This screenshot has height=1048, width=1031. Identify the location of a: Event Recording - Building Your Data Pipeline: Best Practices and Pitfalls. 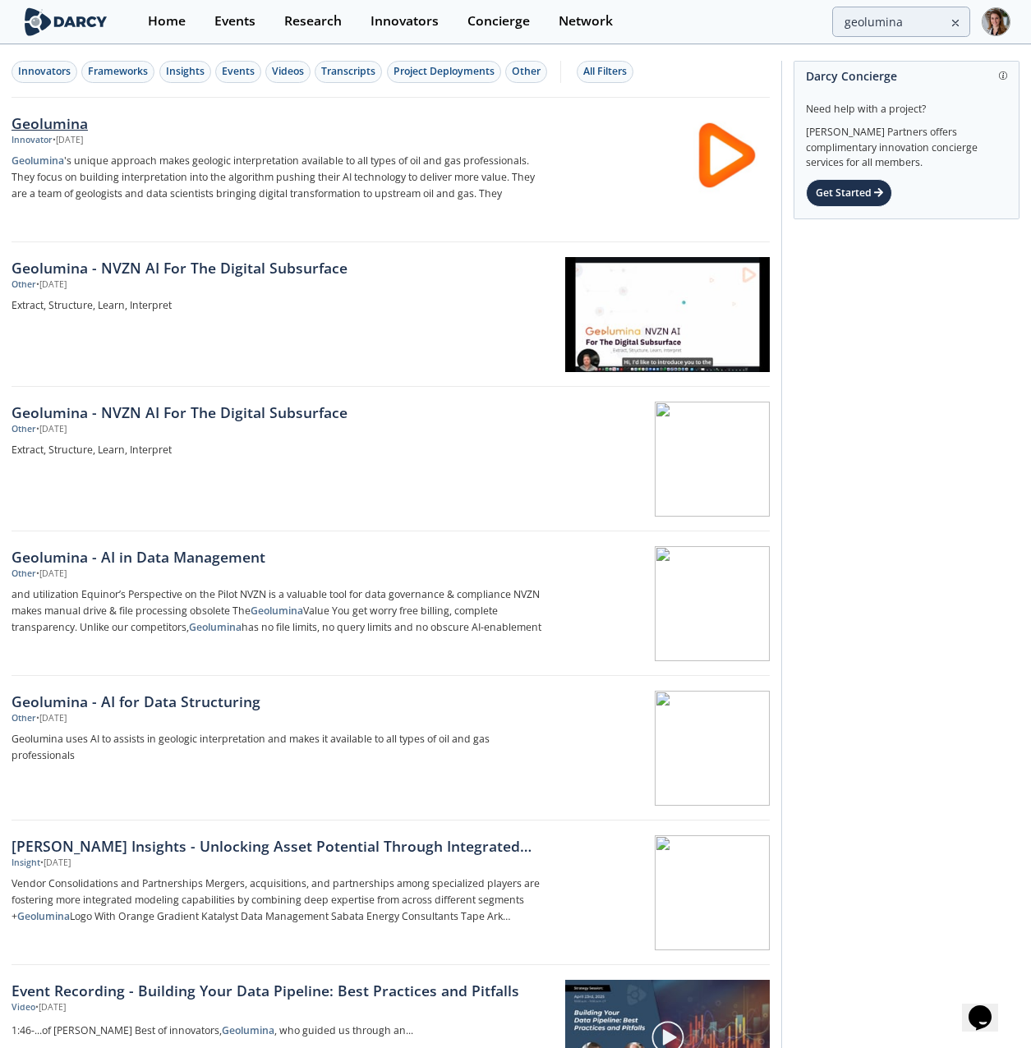
(283, 991).